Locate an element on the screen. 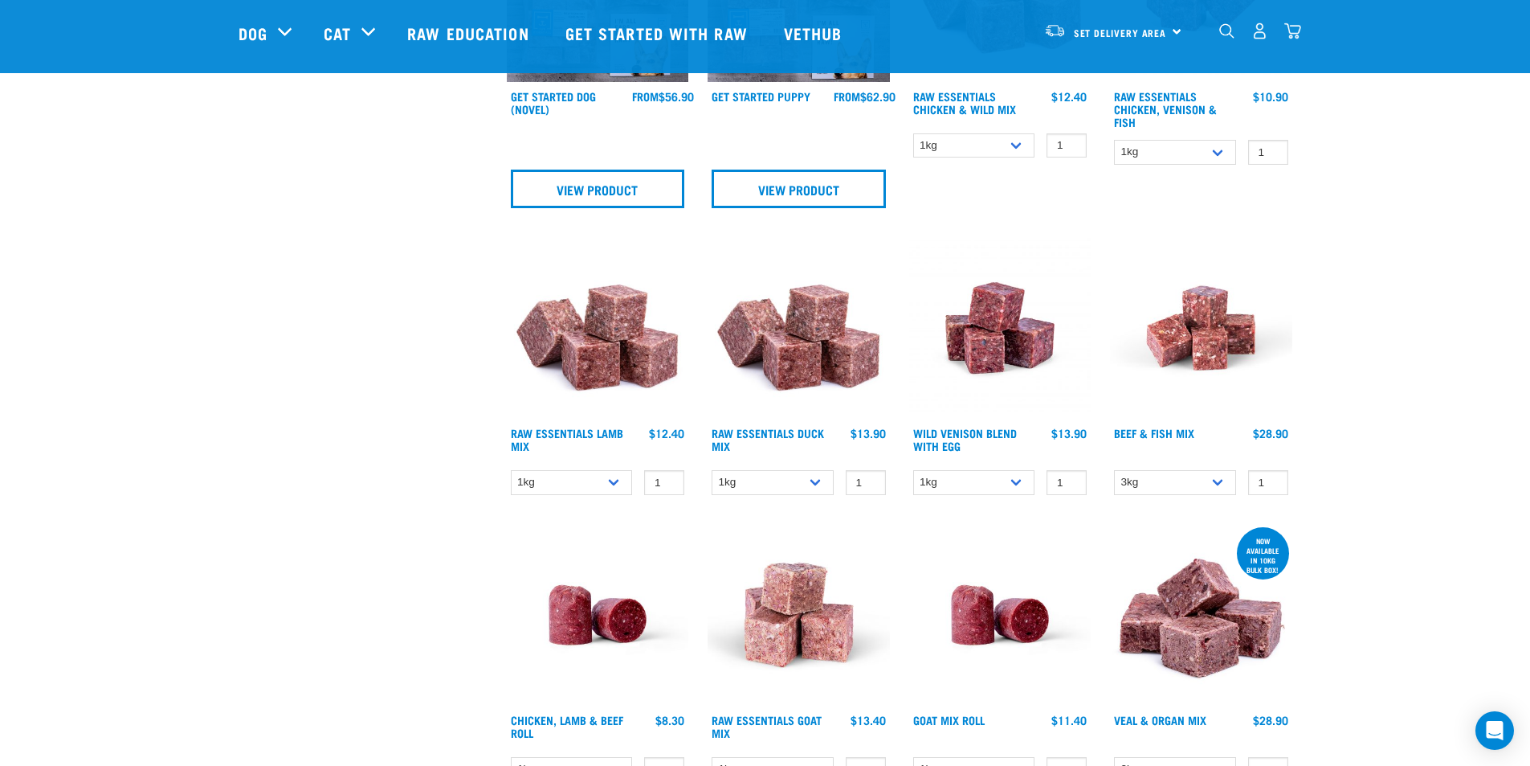  a: Raw Essentials Chicken, Venison & Fish is located at coordinates (1166, 108).